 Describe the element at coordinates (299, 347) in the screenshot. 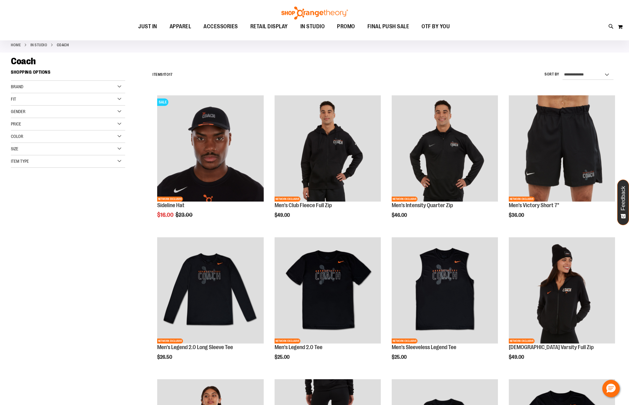

I see `a: Men's Legend 2.0 Tee` at that location.